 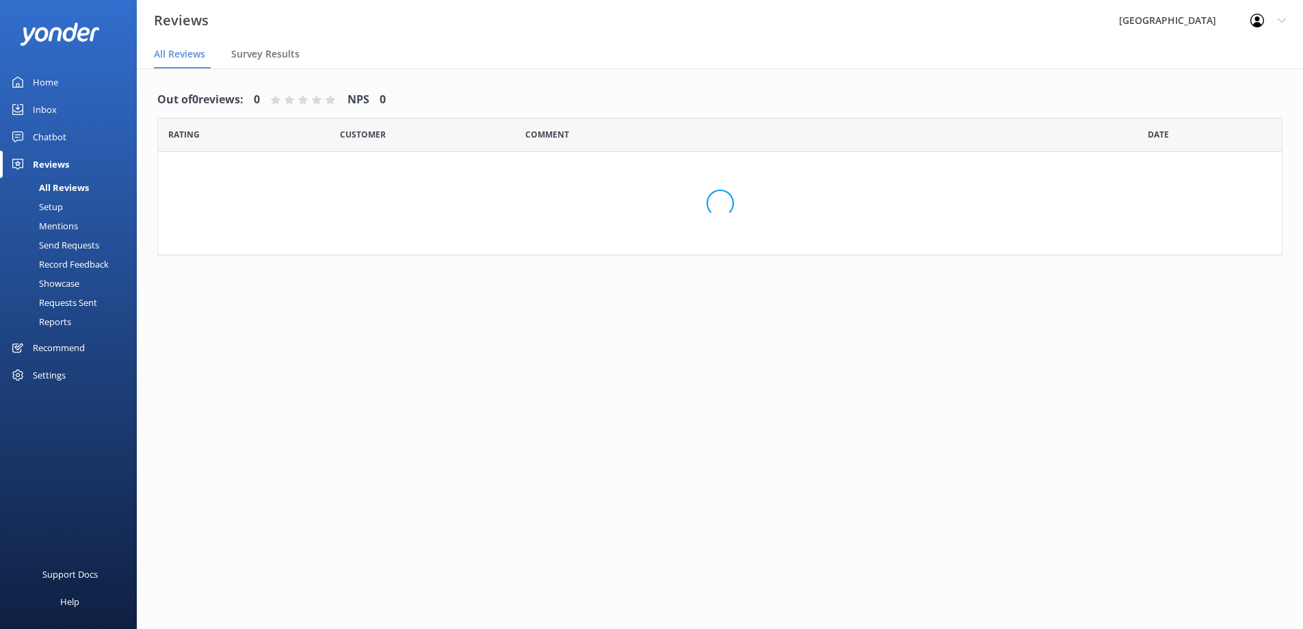 I want to click on div: Settings, so click(x=49, y=375).